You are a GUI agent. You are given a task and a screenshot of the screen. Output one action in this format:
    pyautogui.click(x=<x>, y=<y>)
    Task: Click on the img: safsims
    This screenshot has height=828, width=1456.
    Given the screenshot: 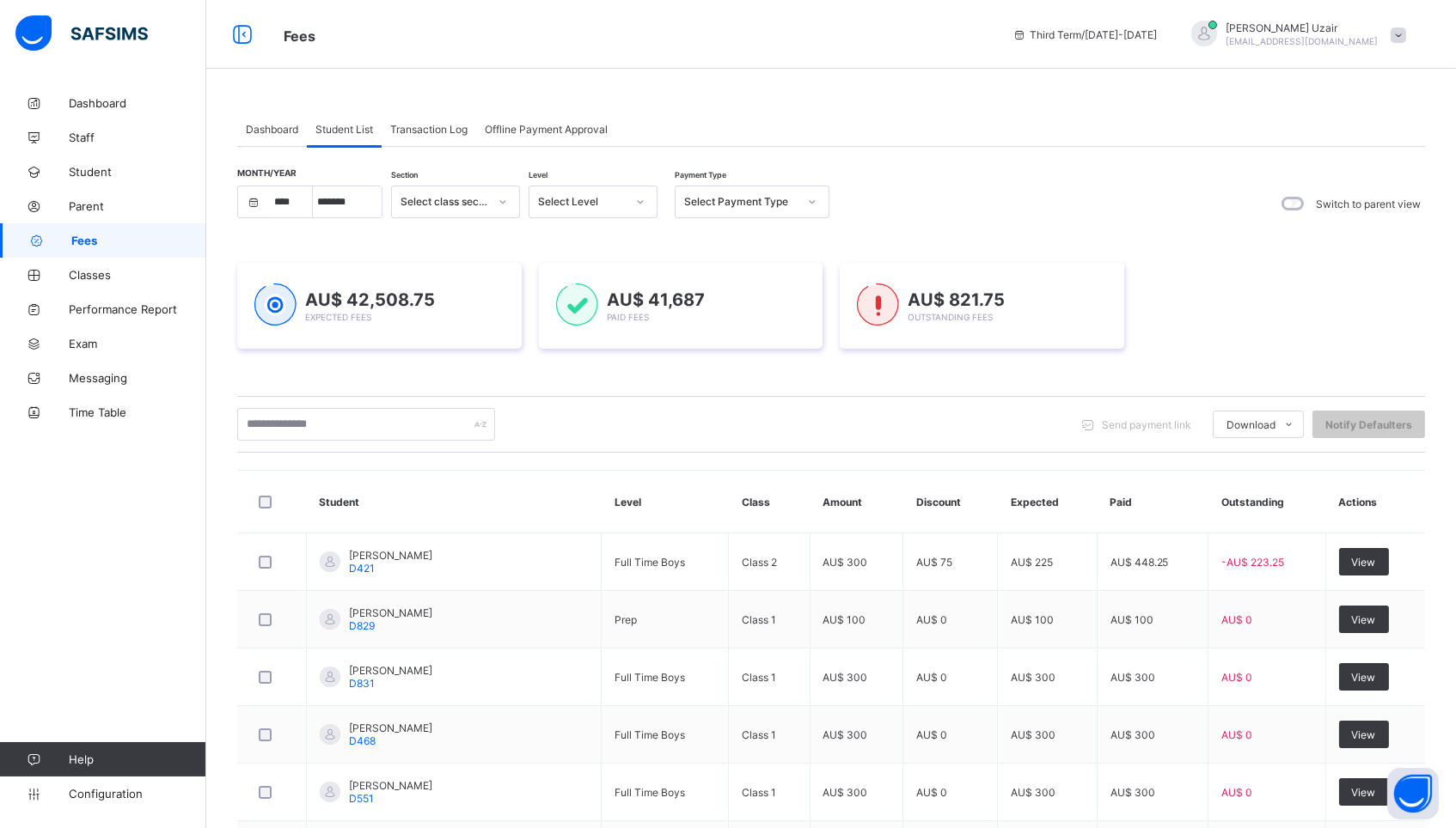 What is the action you would take?
    pyautogui.click(x=82, y=34)
    